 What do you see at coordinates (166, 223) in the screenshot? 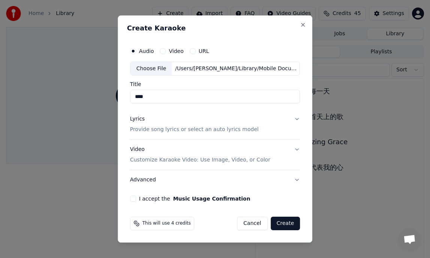
I see `span: This will use 4 credits` at bounding box center [166, 223].